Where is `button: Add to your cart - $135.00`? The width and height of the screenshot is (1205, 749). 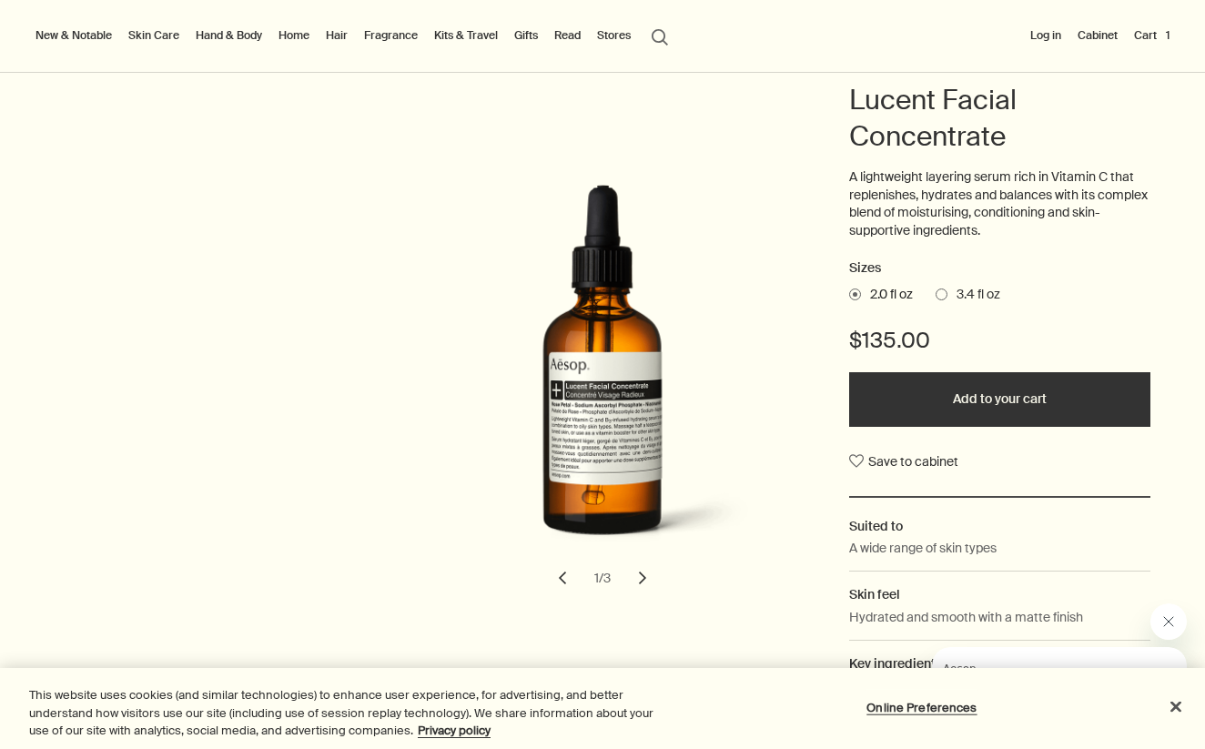 button: Add to your cart - $135.00 is located at coordinates (1000, 400).